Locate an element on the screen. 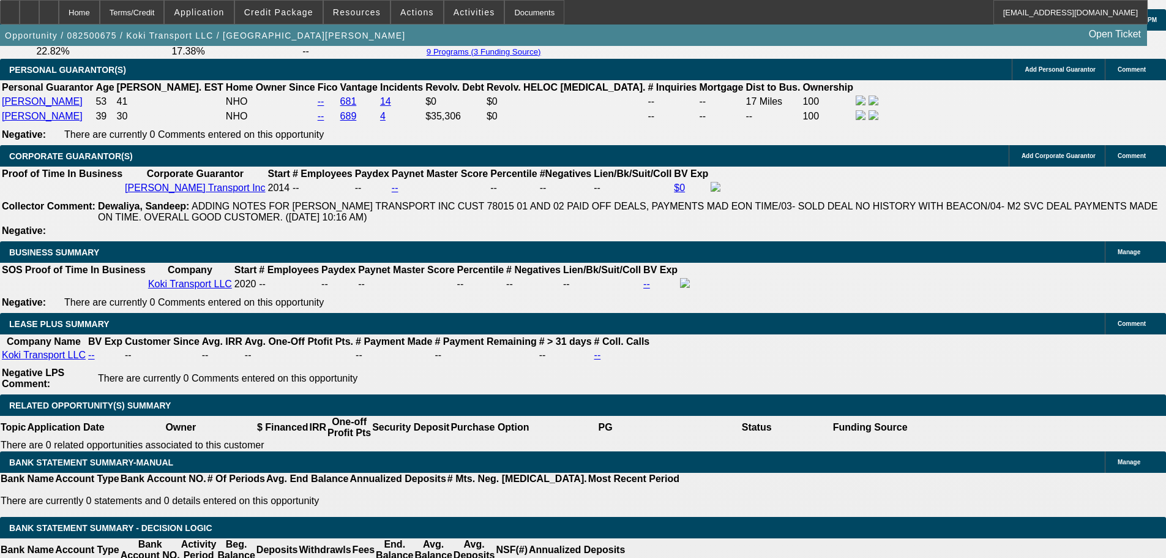 The image size is (1166, 558). b: Collector Comment: is located at coordinates (48, 206).